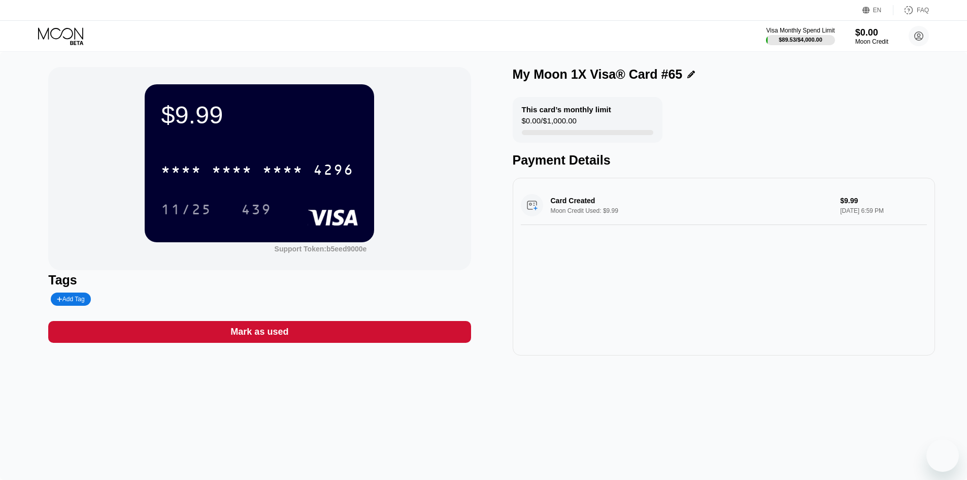  Describe the element at coordinates (321, 249) in the screenshot. I see `div: Support Token:b5eed9000e` at that location.